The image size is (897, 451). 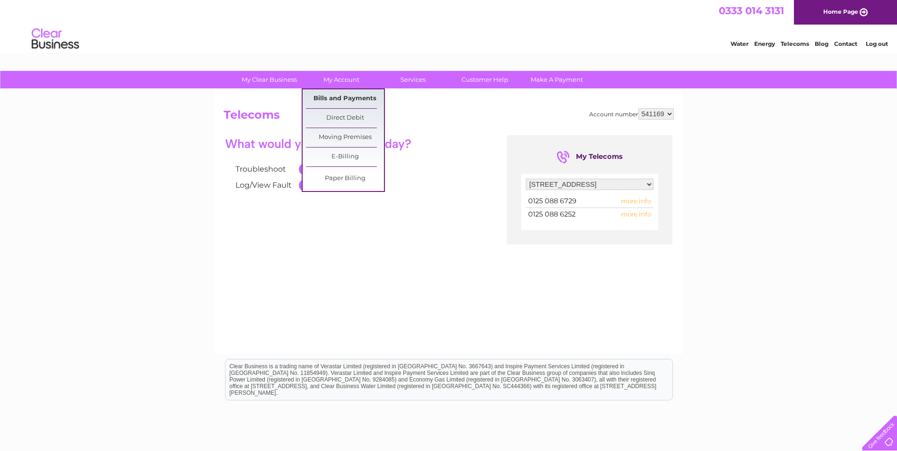 I want to click on a: Direct Debit, so click(x=345, y=118).